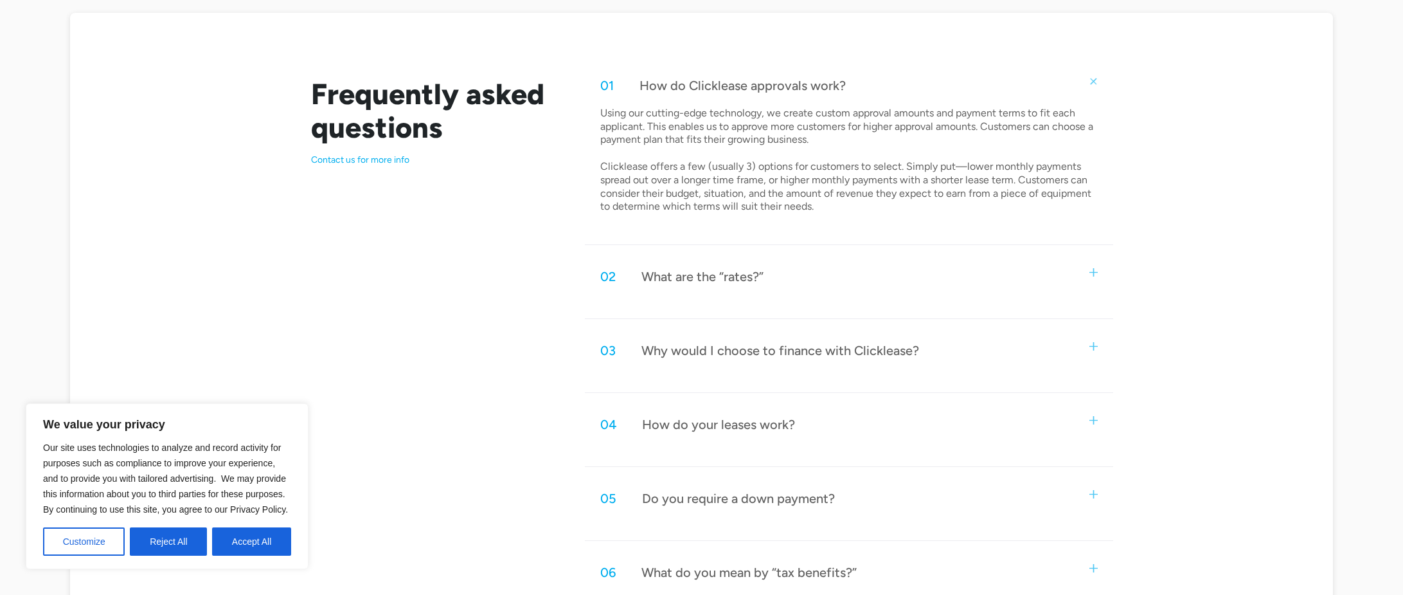 This screenshot has width=1403, height=595. What do you see at coordinates (739, 498) in the screenshot?
I see `div: Do you require a down payment?` at bounding box center [739, 498].